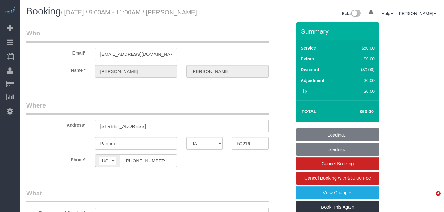 Image resolution: width=444 pixels, height=212 pixels. What do you see at coordinates (44, 11) in the screenshot?
I see `span: Booking` at bounding box center [44, 11].